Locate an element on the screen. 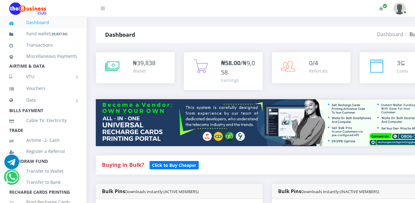 This screenshot has width=415, height=203. i: Renew/Upgrade Subscription is located at coordinates (381, 9).